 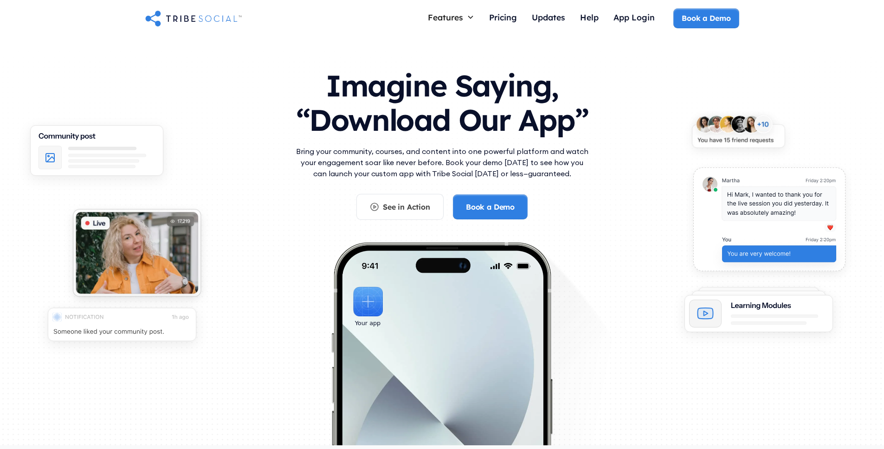 I want to click on h1: Imagine Saying, “Download Our App”, so click(x=442, y=100).